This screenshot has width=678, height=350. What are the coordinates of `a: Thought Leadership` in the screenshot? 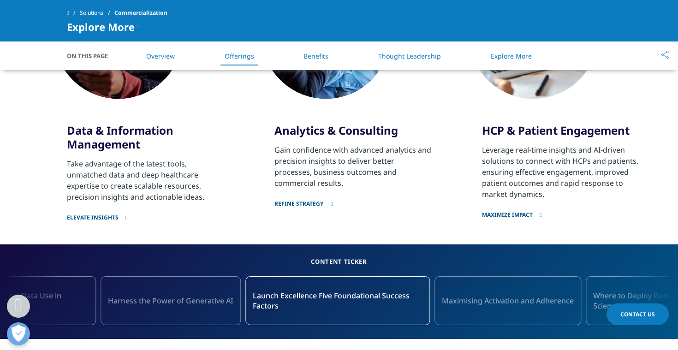 It's located at (409, 56).